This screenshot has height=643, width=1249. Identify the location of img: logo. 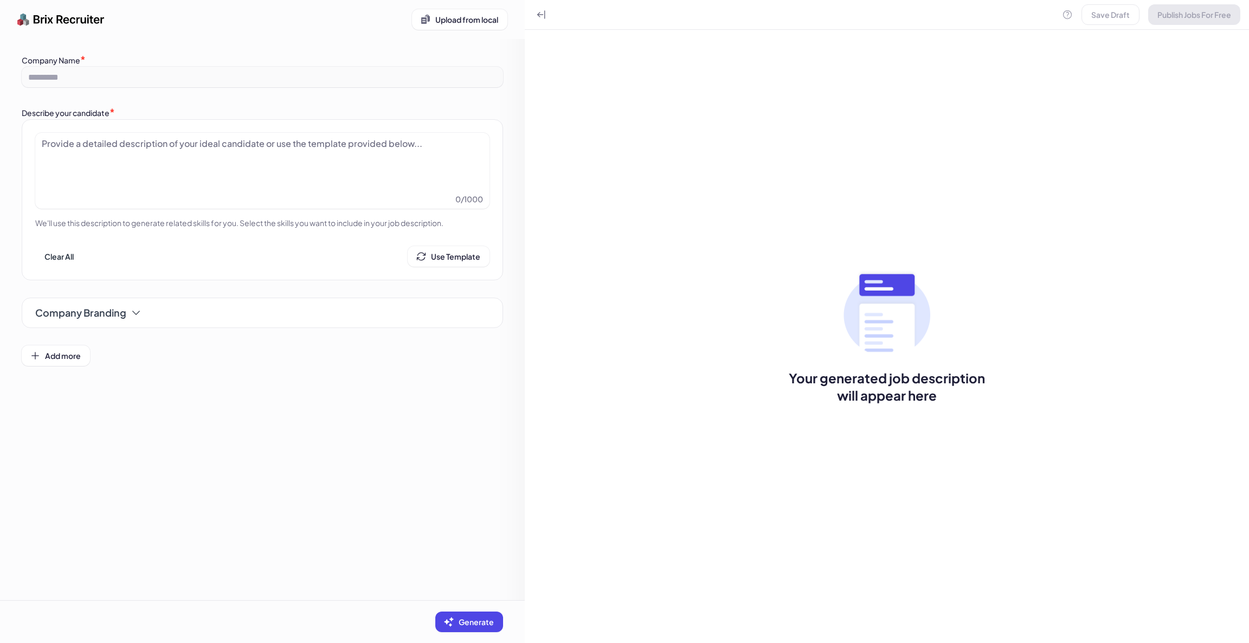
(61, 20).